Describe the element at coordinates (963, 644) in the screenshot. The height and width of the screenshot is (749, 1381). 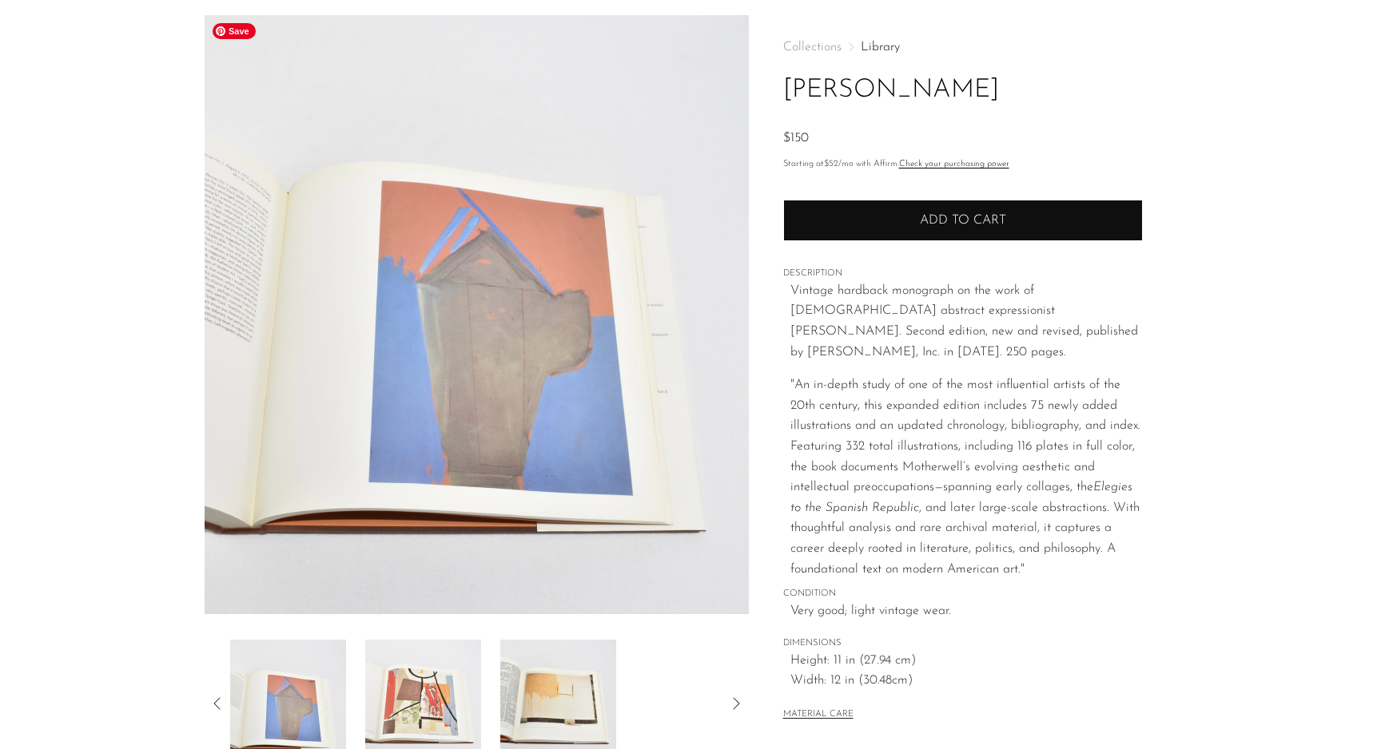
I see `span: DIMENSIONS` at that location.